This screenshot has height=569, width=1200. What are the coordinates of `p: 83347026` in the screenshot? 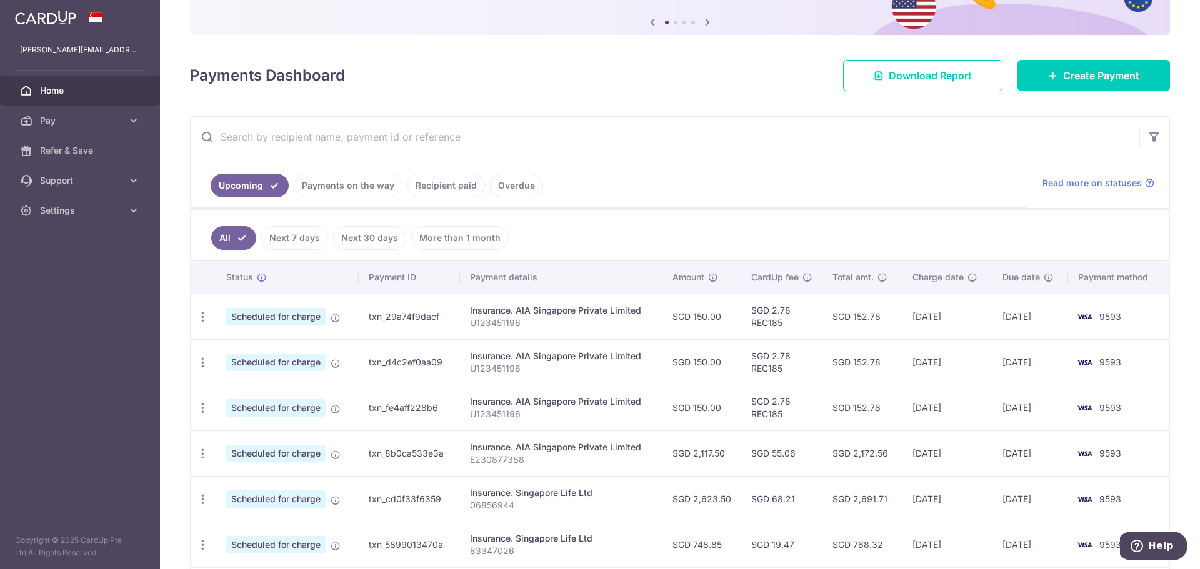 It's located at (561, 551).